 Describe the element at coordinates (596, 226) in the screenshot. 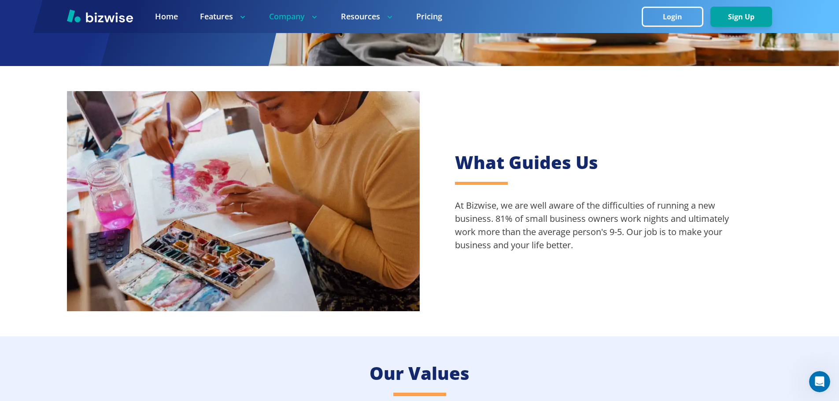

I see `p: At Bizwise, we are well aware of the difficulties of running a new business. 81% of small busines...` at that location.